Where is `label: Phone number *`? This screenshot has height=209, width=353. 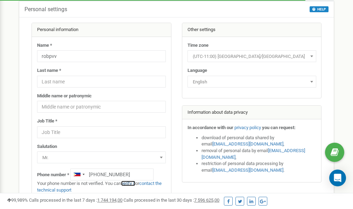
label: Phone number * is located at coordinates (53, 175).